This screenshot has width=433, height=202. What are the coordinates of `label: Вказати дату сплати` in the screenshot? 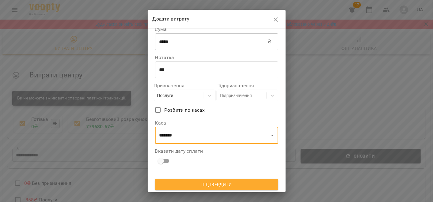 It's located at (217, 151).